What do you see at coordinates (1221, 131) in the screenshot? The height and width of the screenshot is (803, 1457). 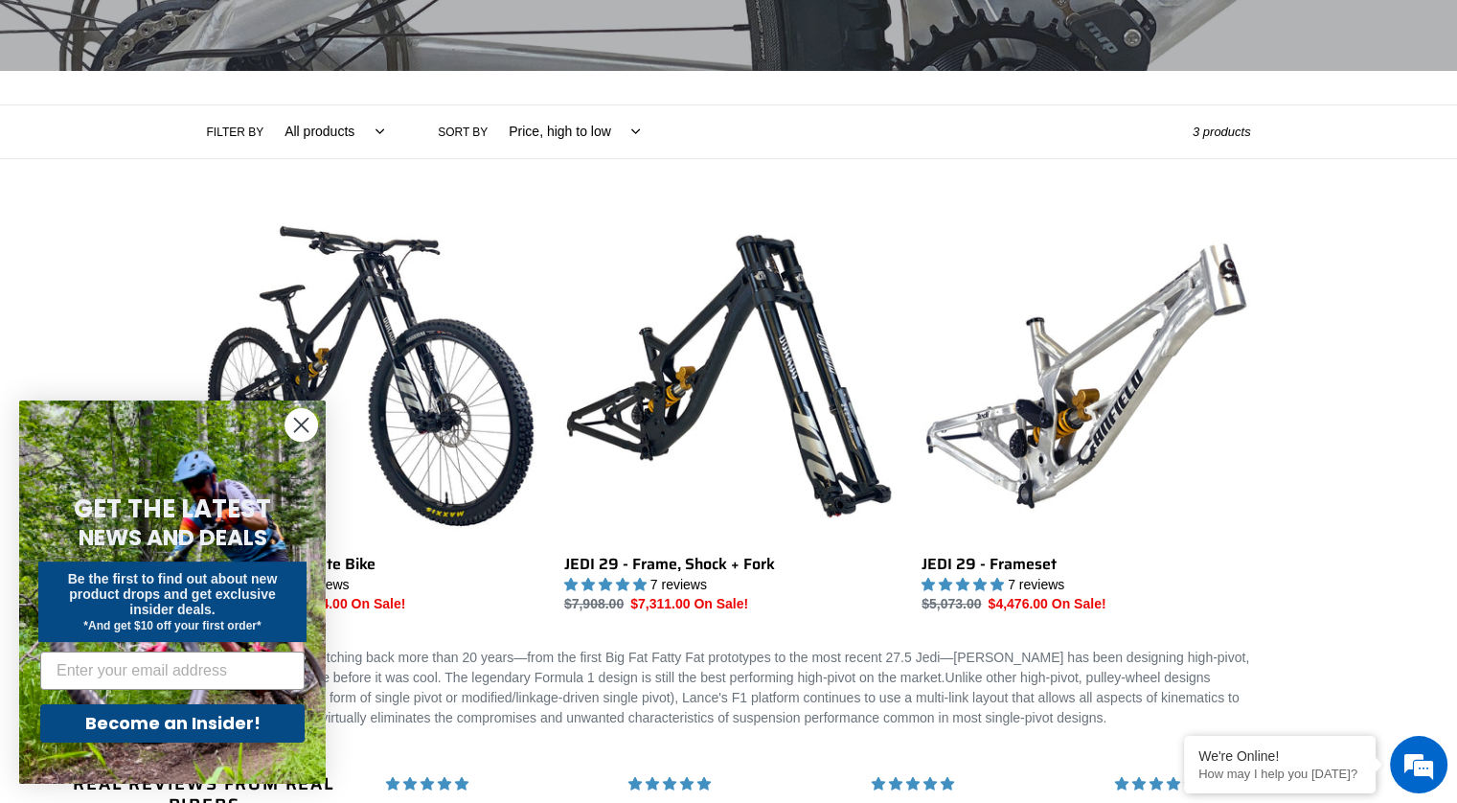 I see `span: 3 products` at bounding box center [1221, 131].